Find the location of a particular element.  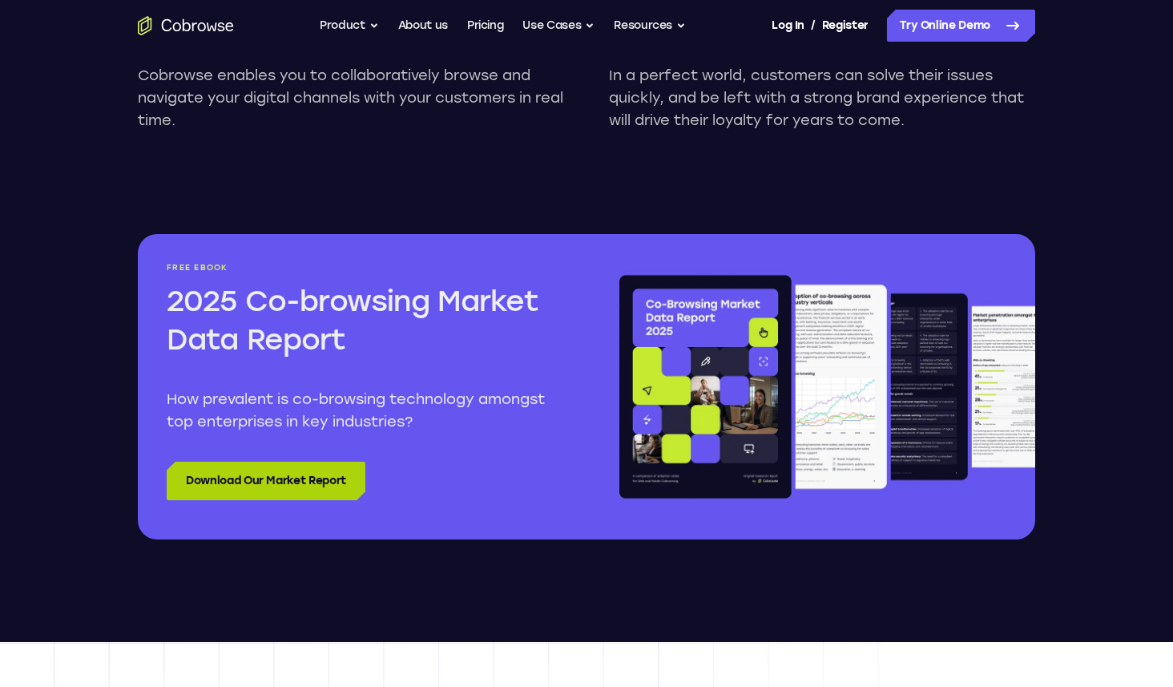

p: In a perfect world, customers can solve their issues quickly, and be left with a strong brand exp... is located at coordinates (822, 98).